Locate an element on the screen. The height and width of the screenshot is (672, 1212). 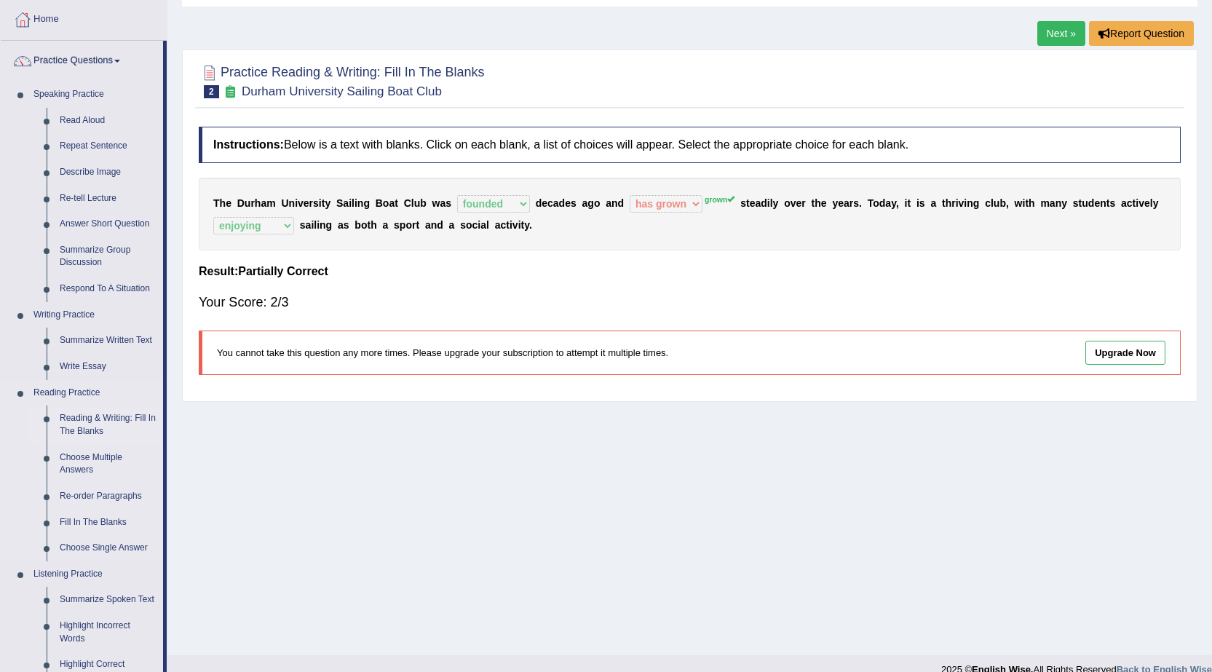
small: Exam occurring question is located at coordinates (230, 92).